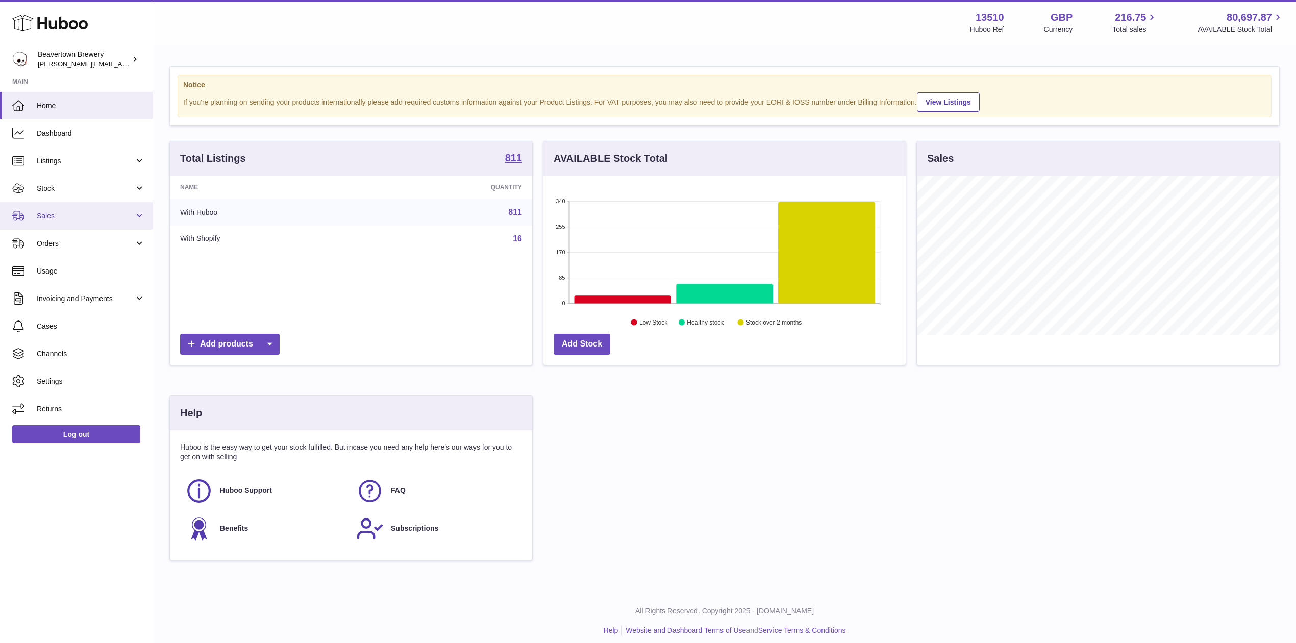 The image size is (1296, 643). Describe the element at coordinates (84, 59) in the screenshot. I see `div: Beavertown Brewery` at that location.